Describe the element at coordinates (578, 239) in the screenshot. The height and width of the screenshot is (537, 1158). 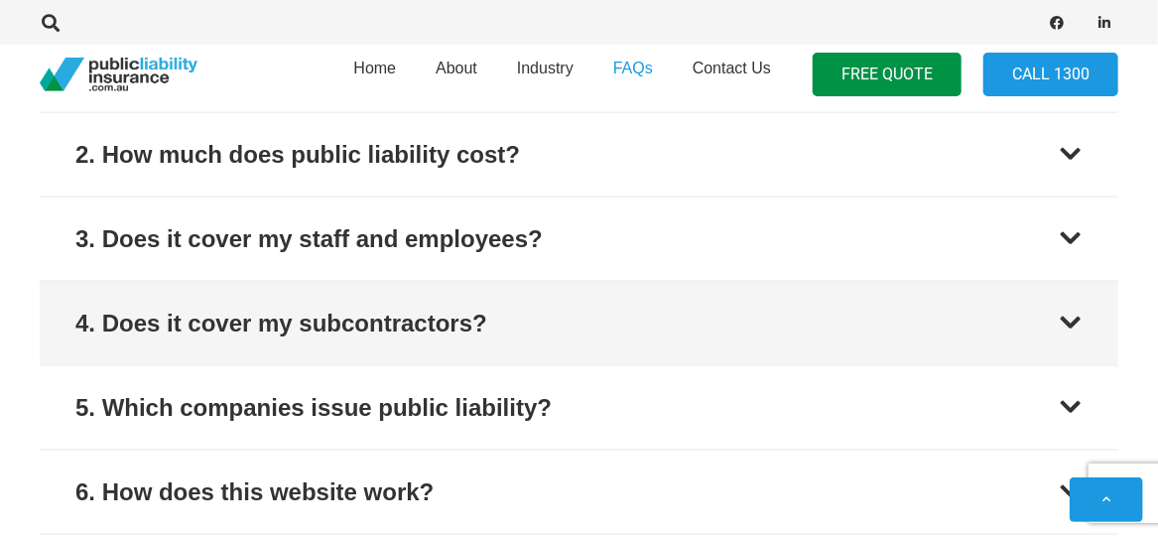
I see `button: 3. Does it cover my staff and employees?` at that location.